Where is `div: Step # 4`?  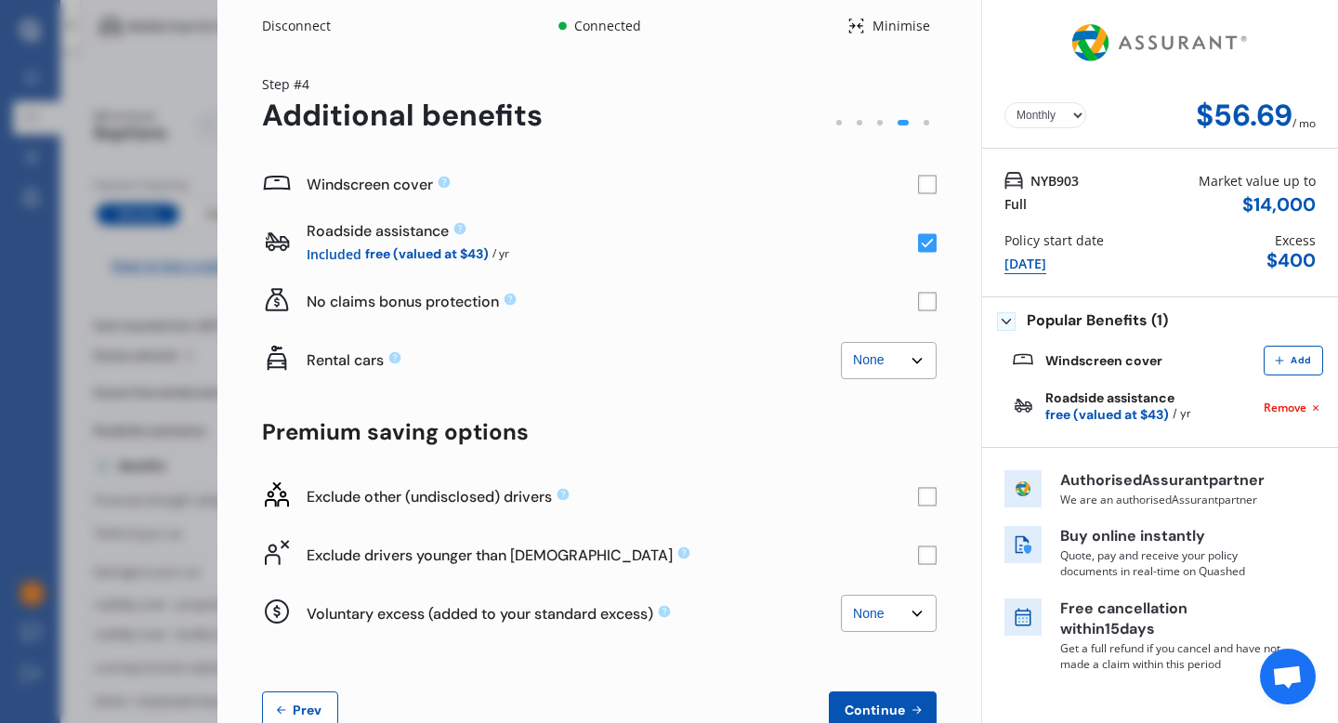
div: Step # 4 is located at coordinates (402, 84).